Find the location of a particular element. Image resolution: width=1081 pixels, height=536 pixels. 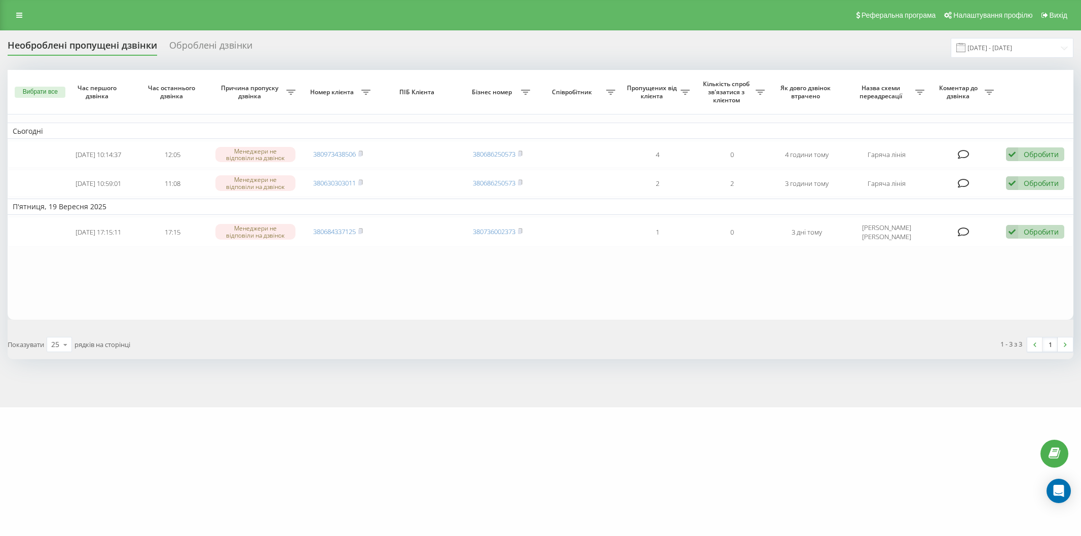

font: Як довго дзвінок втрачено is located at coordinates (805, 92).